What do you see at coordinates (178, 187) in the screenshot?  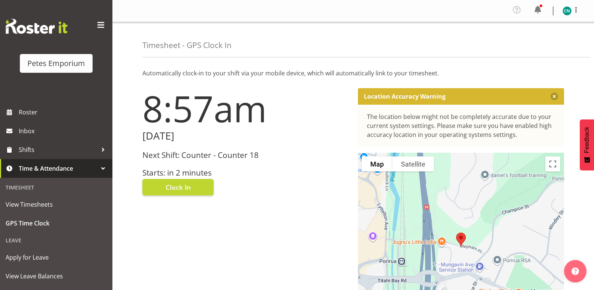 I see `button: Clock In` at bounding box center [178, 187].